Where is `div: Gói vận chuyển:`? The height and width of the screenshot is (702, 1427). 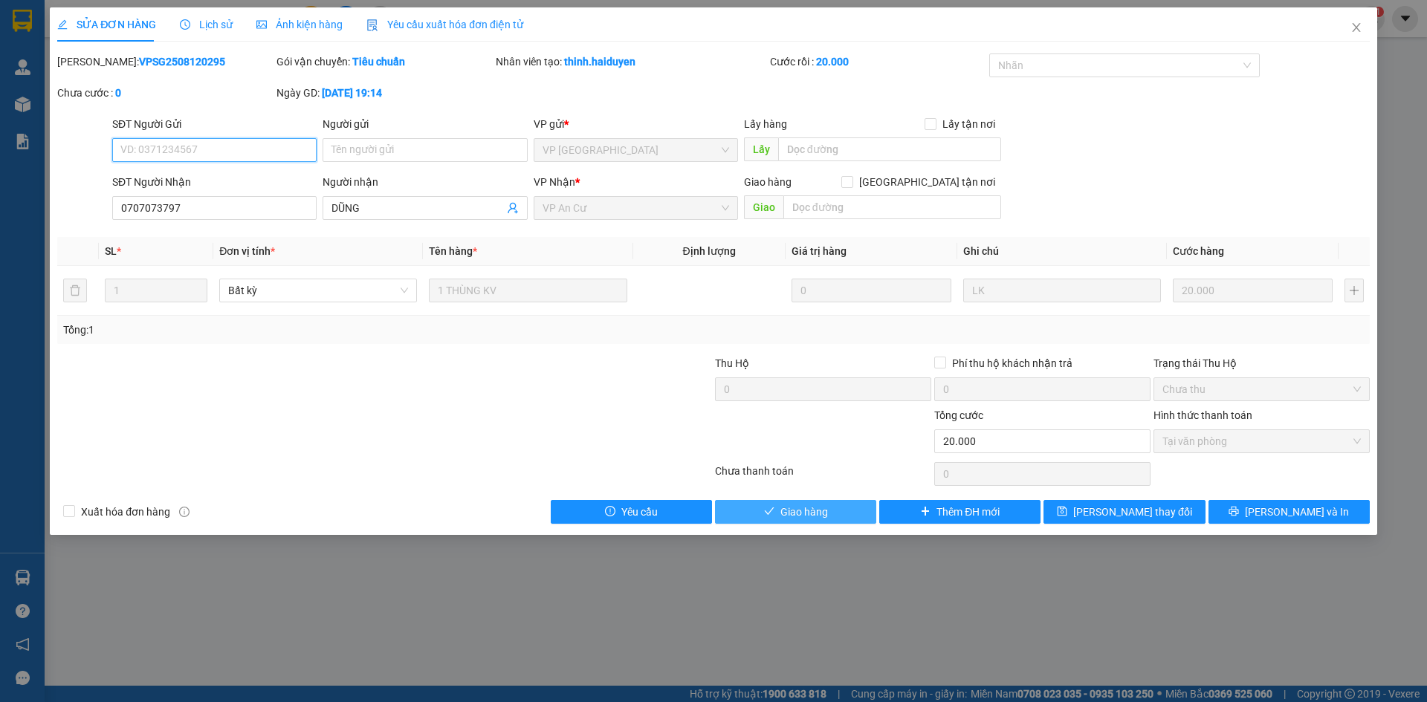
div: Gói vận chuyển: is located at coordinates (384, 62).